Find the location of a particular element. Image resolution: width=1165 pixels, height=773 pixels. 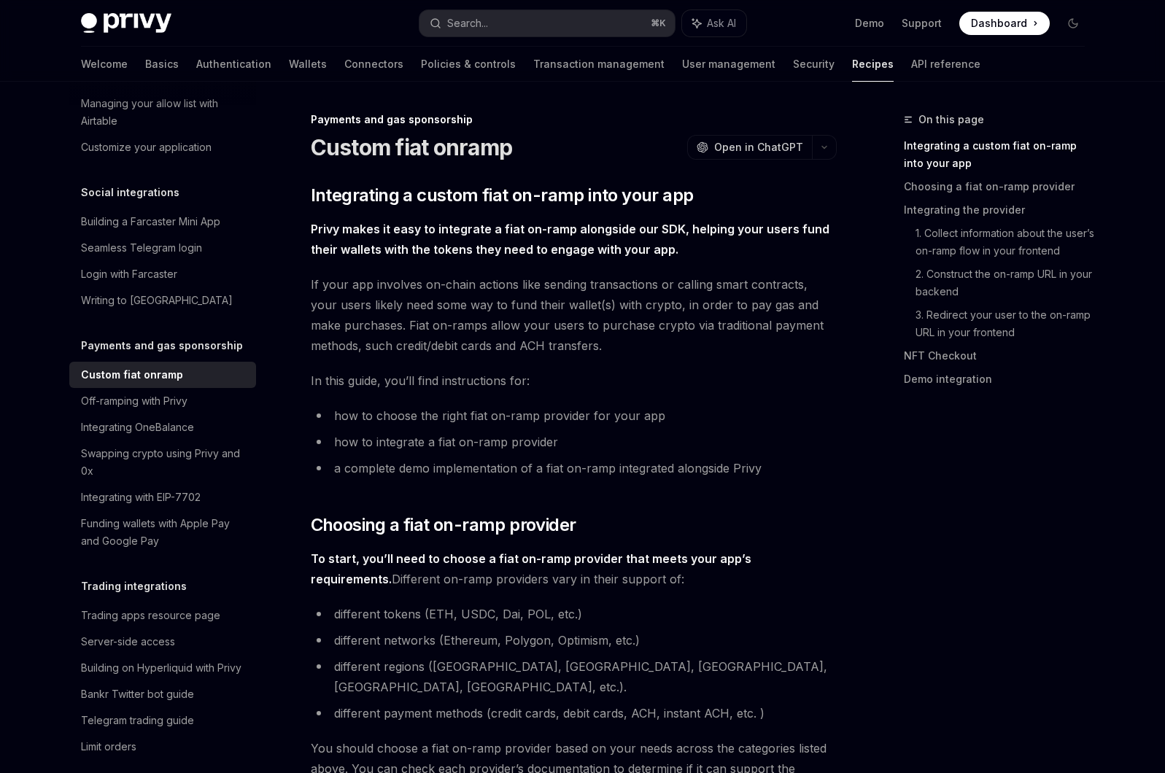

a: Funding wallets with Apple Pay and Google Pay is located at coordinates (163, 532).